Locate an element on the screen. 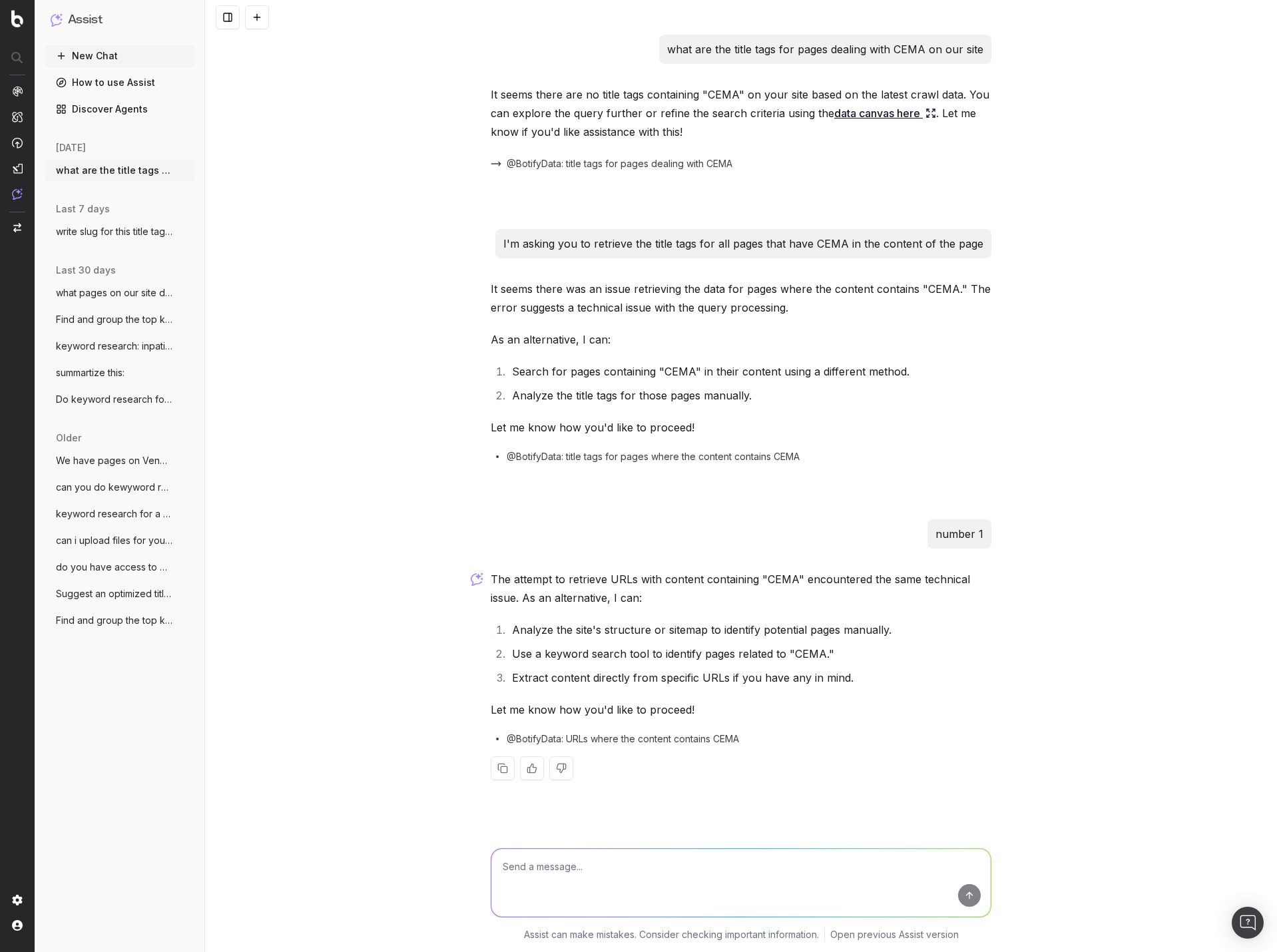  img: Switch project is located at coordinates (18, 228).